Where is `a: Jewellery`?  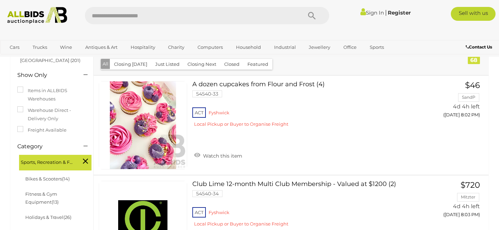 a: Jewellery is located at coordinates (319, 47).